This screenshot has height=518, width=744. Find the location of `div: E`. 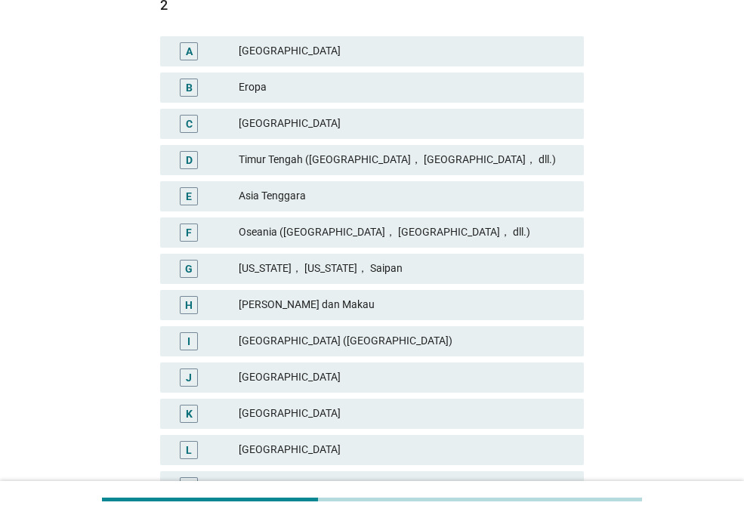

div: E is located at coordinates (189, 196).